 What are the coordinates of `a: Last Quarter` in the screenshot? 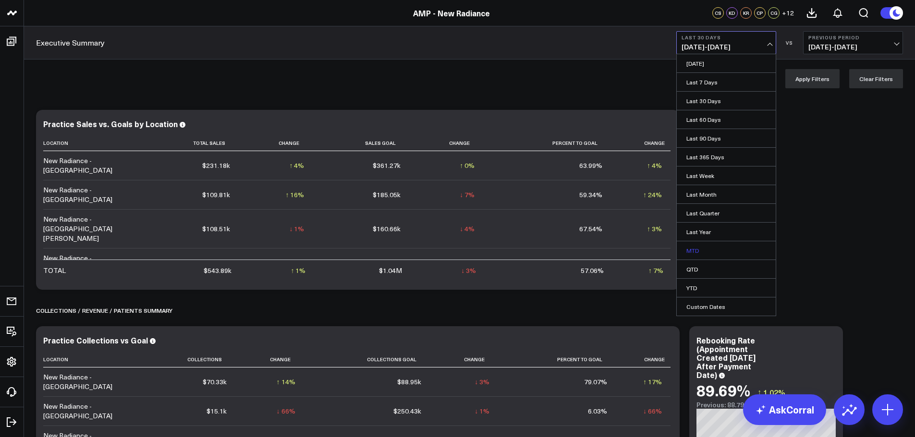 It's located at (726, 213).